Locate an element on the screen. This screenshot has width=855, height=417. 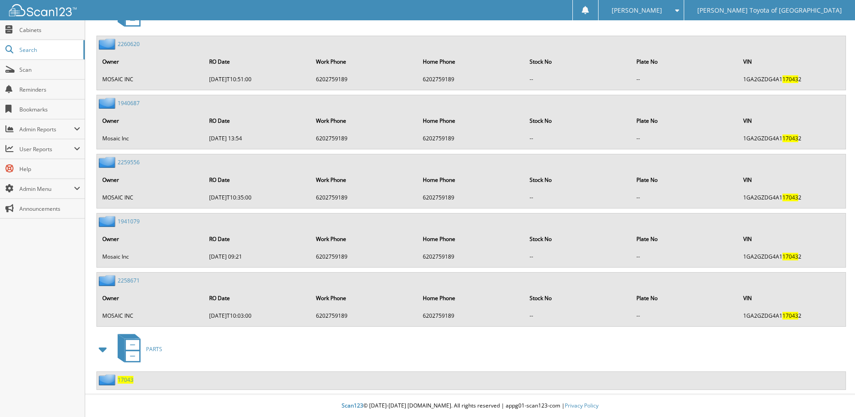
a: 2258671 is located at coordinates (129, 280).